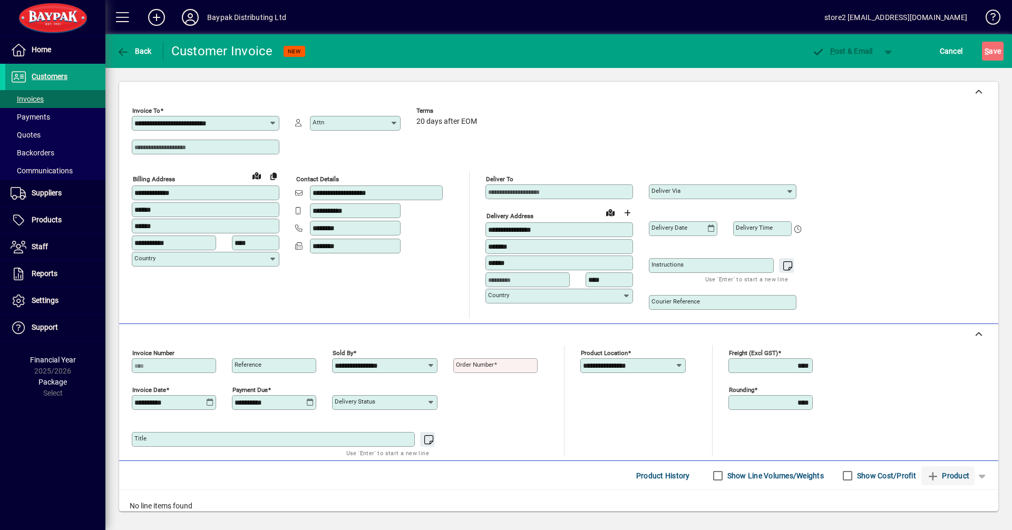 Image resolution: width=1012 pixels, height=530 pixels. Describe the element at coordinates (55, 99) in the screenshot. I see `a: Invoices` at that location.